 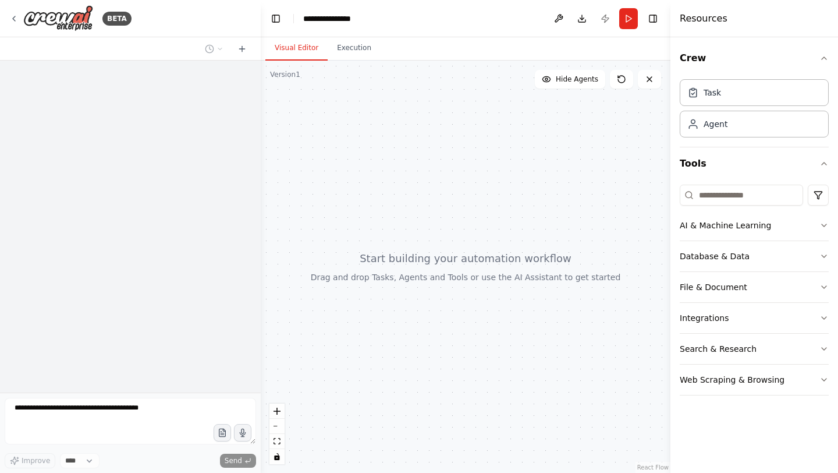 What do you see at coordinates (30, 460) in the screenshot?
I see `button: Improve` at bounding box center [30, 460].